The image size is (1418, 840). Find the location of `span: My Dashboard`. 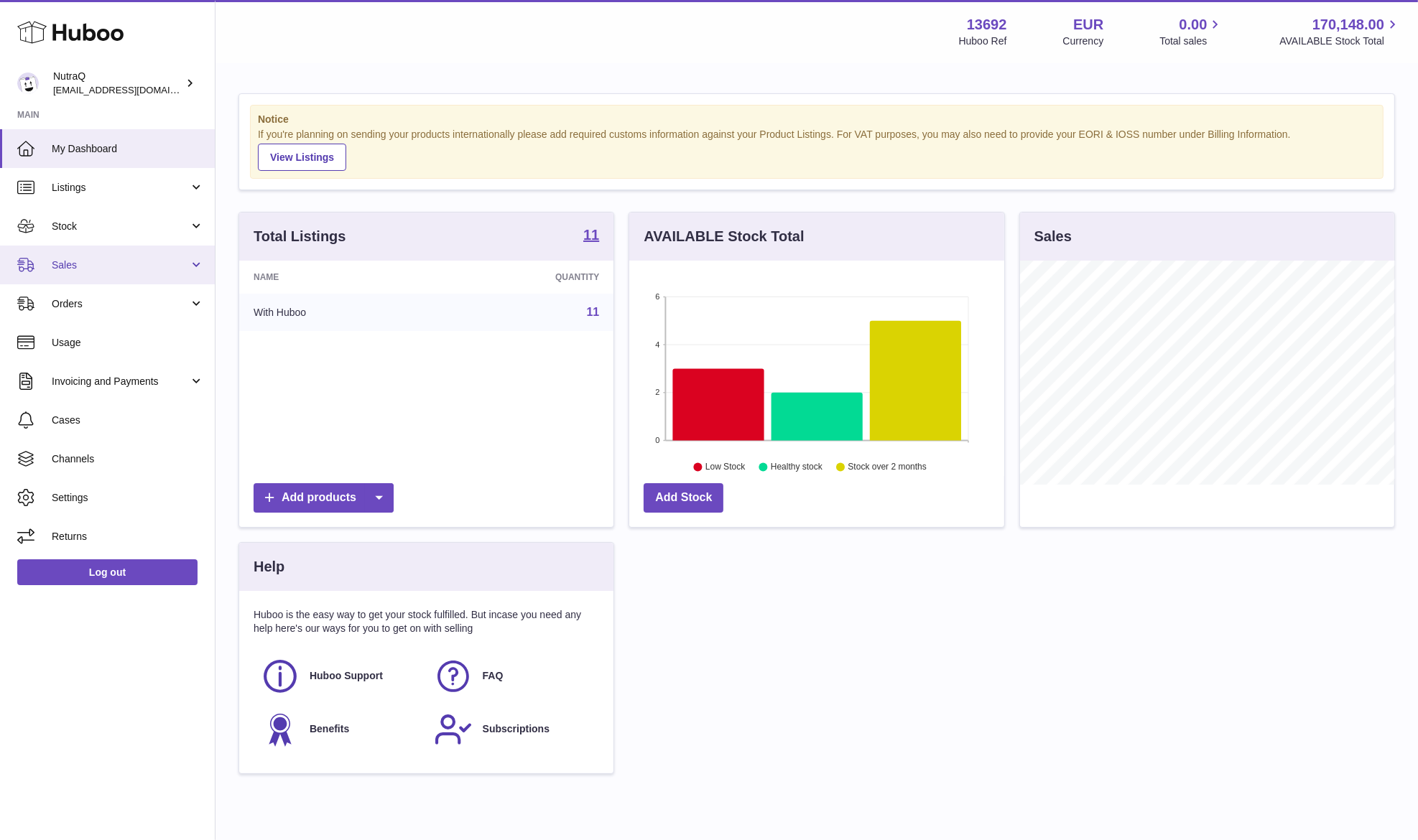

span: My Dashboard is located at coordinates (128, 149).